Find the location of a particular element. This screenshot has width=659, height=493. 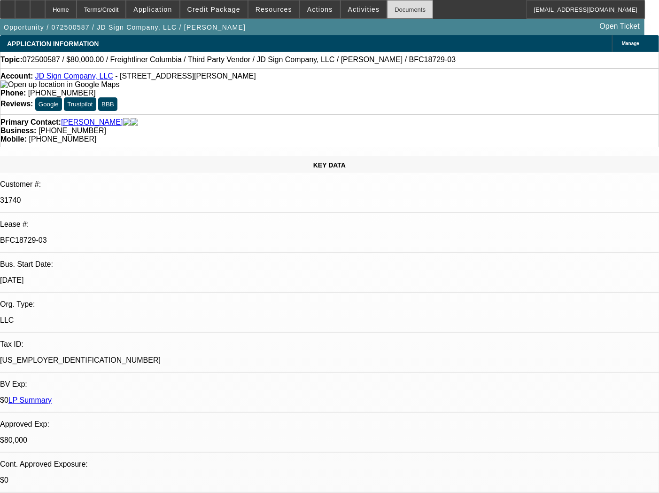

strong: Topic: is located at coordinates (11, 60).